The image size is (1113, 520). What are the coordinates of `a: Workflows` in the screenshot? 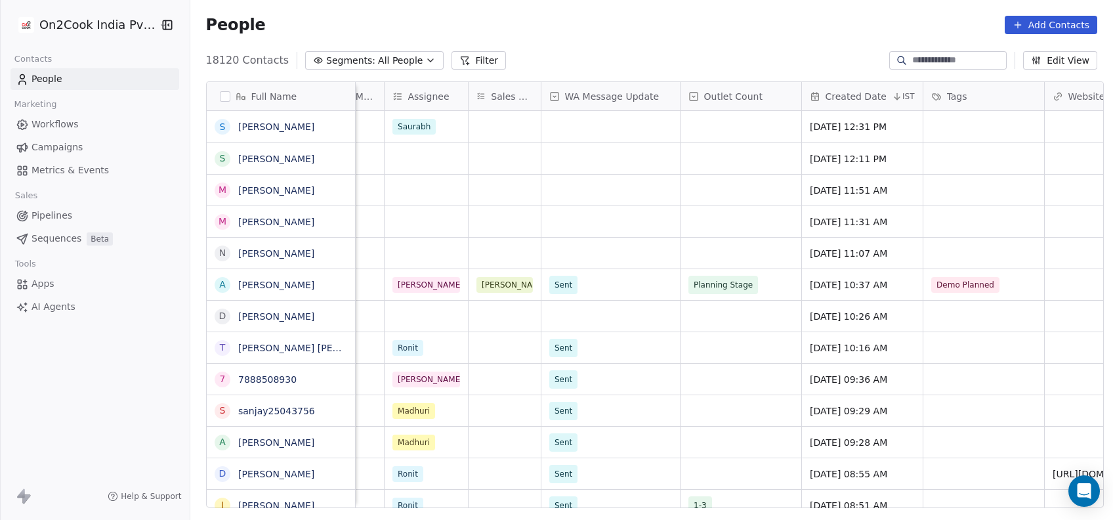 It's located at (95, 124).